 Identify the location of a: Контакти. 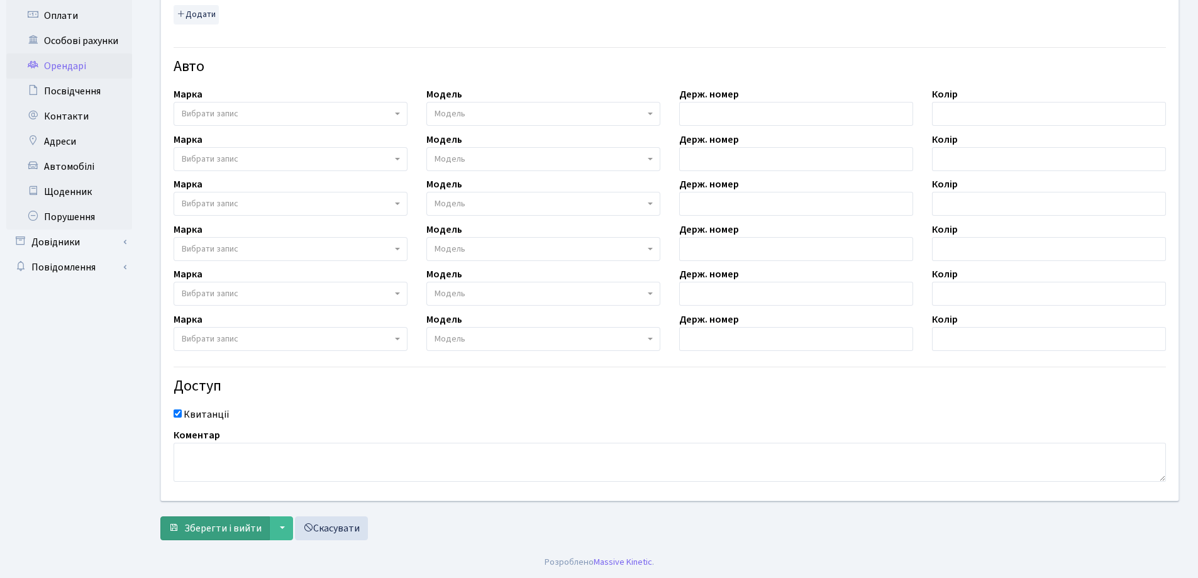
(69, 116).